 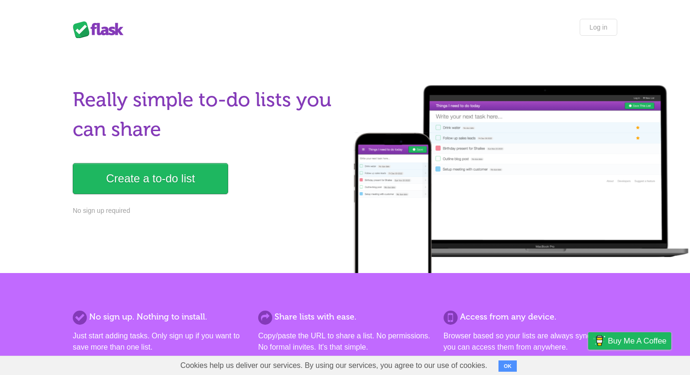 I want to click on p: Just start adding tasks. Only sign up if you want to save more than one list., so click(x=160, y=341).